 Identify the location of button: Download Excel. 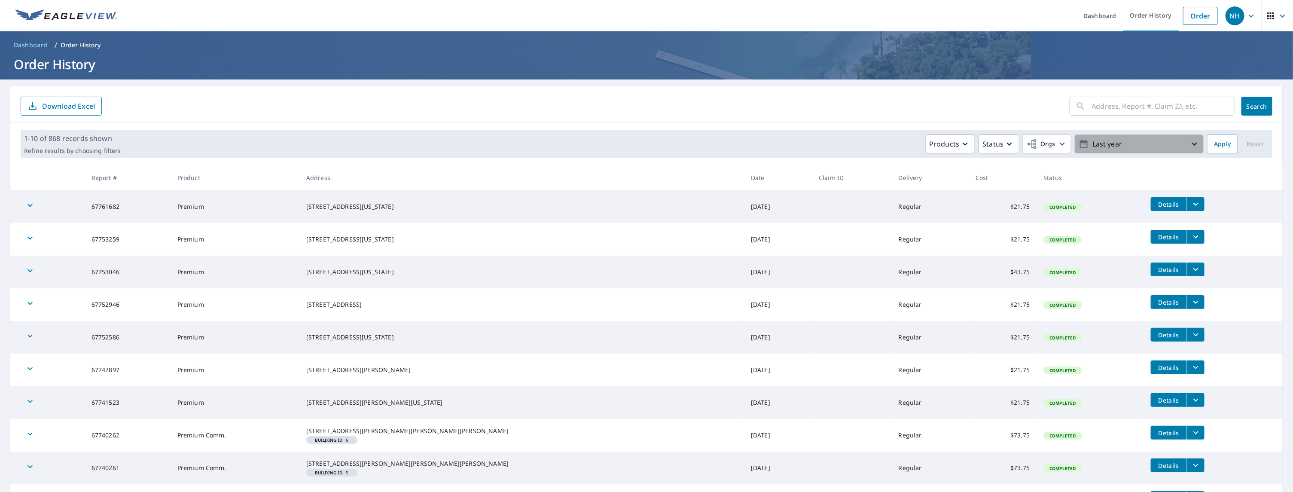
(61, 106).